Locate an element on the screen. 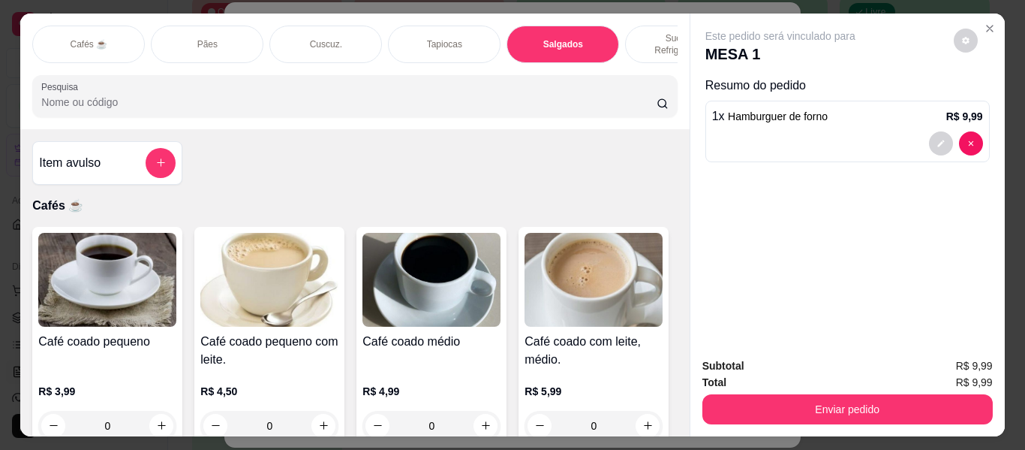 Image resolution: width=1025 pixels, height=450 pixels. p: R$ 9,99 is located at coordinates (965, 116).